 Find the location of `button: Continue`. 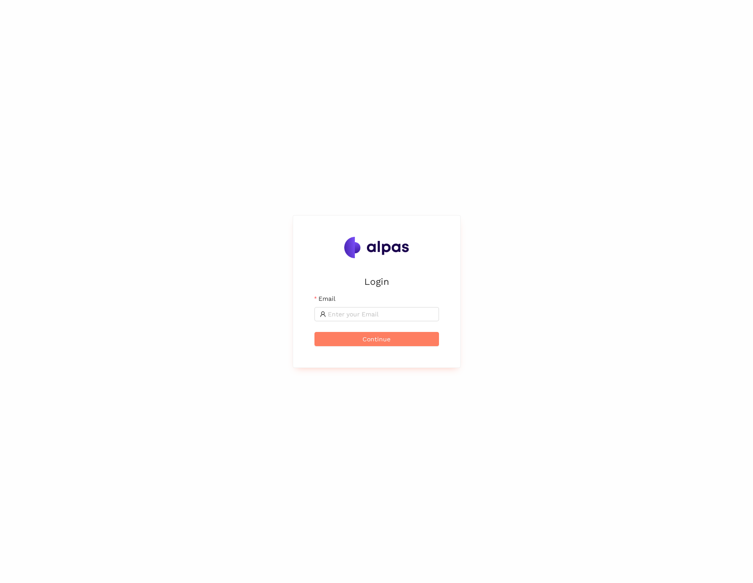

button: Continue is located at coordinates (376, 339).